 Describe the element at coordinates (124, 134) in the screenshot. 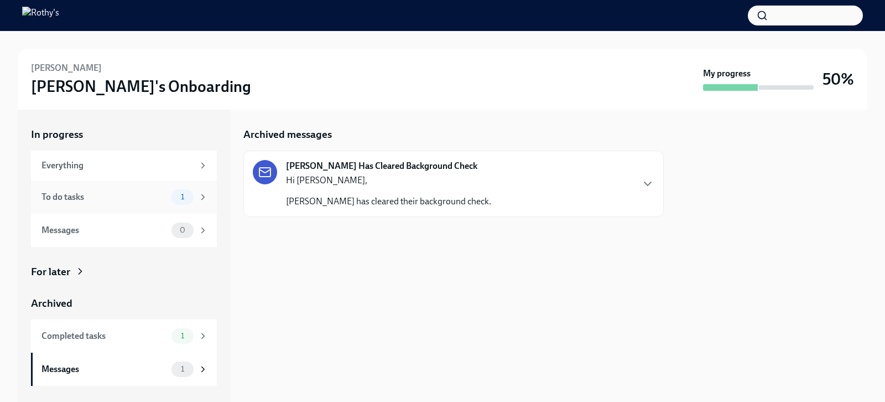

I see `a: In progress` at that location.